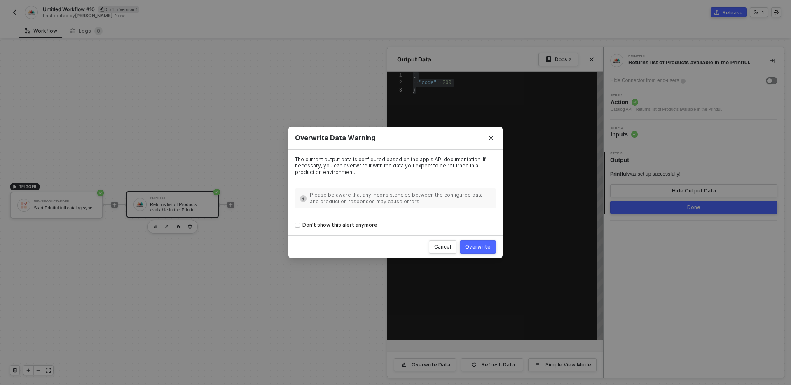  I want to click on div: Please be aware that any inconsistencies between the configured data and production responses may..., so click(400, 198).